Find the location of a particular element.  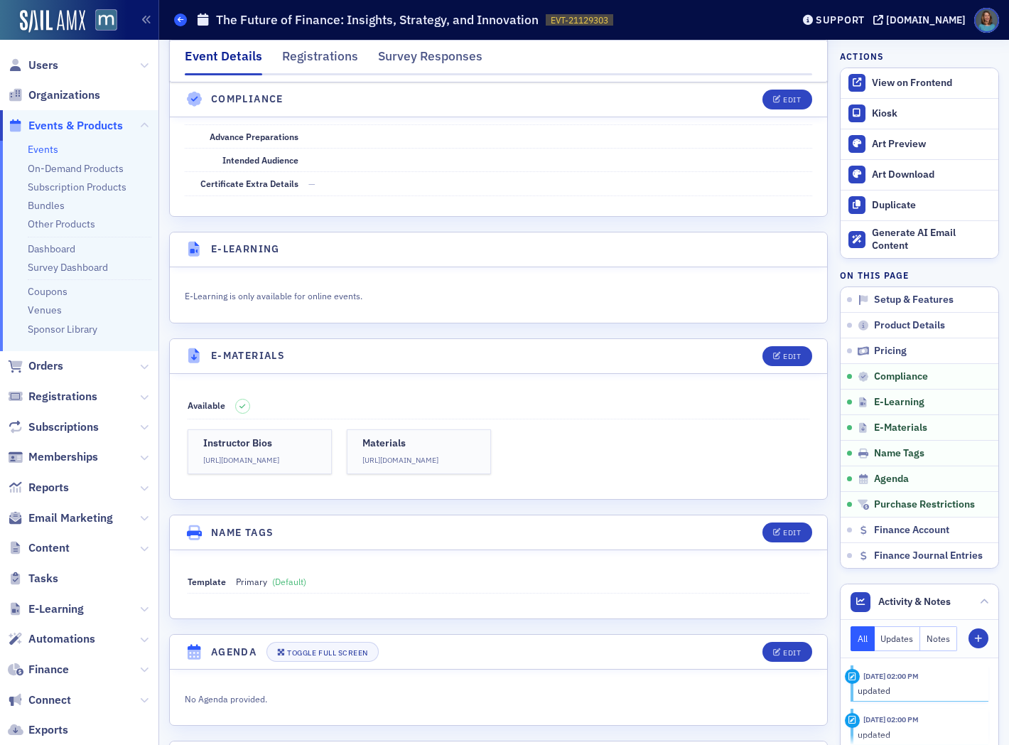

span: Intended Audience is located at coordinates (260, 160).